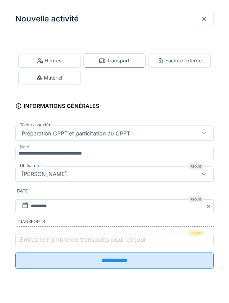  What do you see at coordinates (57, 107) in the screenshot?
I see `div: Informations générales` at bounding box center [57, 107].